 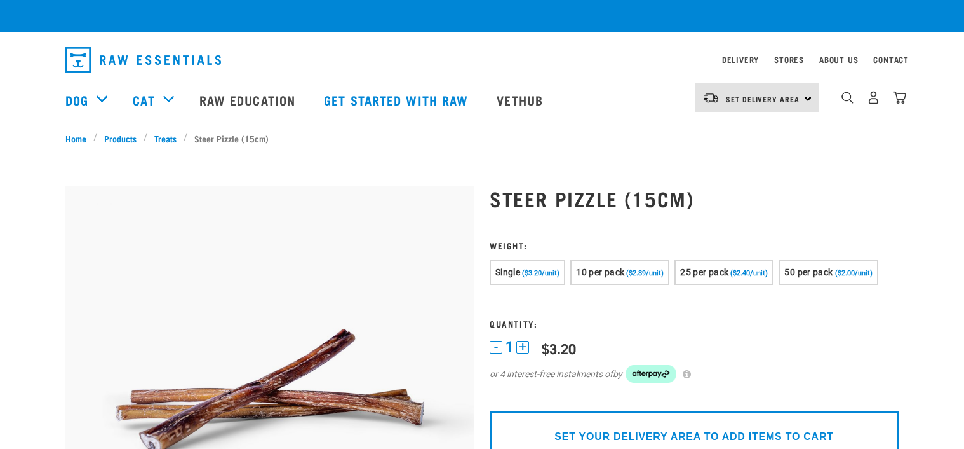 What do you see at coordinates (144, 100) in the screenshot?
I see `a: Cat` at bounding box center [144, 100].